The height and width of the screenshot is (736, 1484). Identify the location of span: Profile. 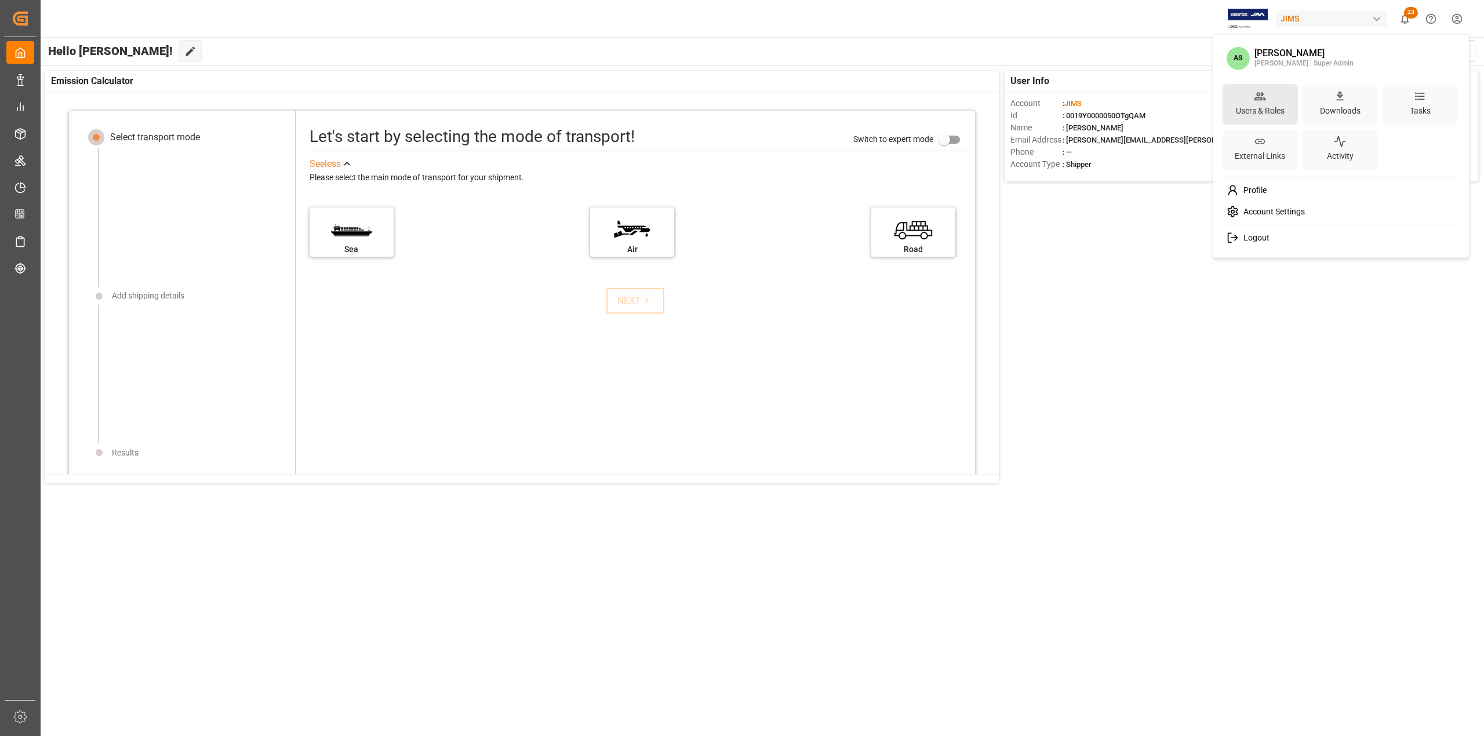
(1252, 191).